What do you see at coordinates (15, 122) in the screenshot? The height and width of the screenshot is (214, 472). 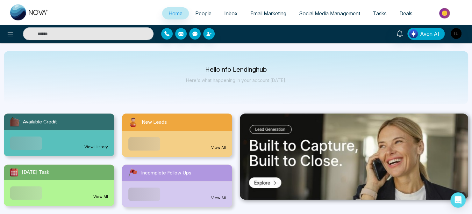 I see `img: availableCredit.svg` at bounding box center [15, 122].